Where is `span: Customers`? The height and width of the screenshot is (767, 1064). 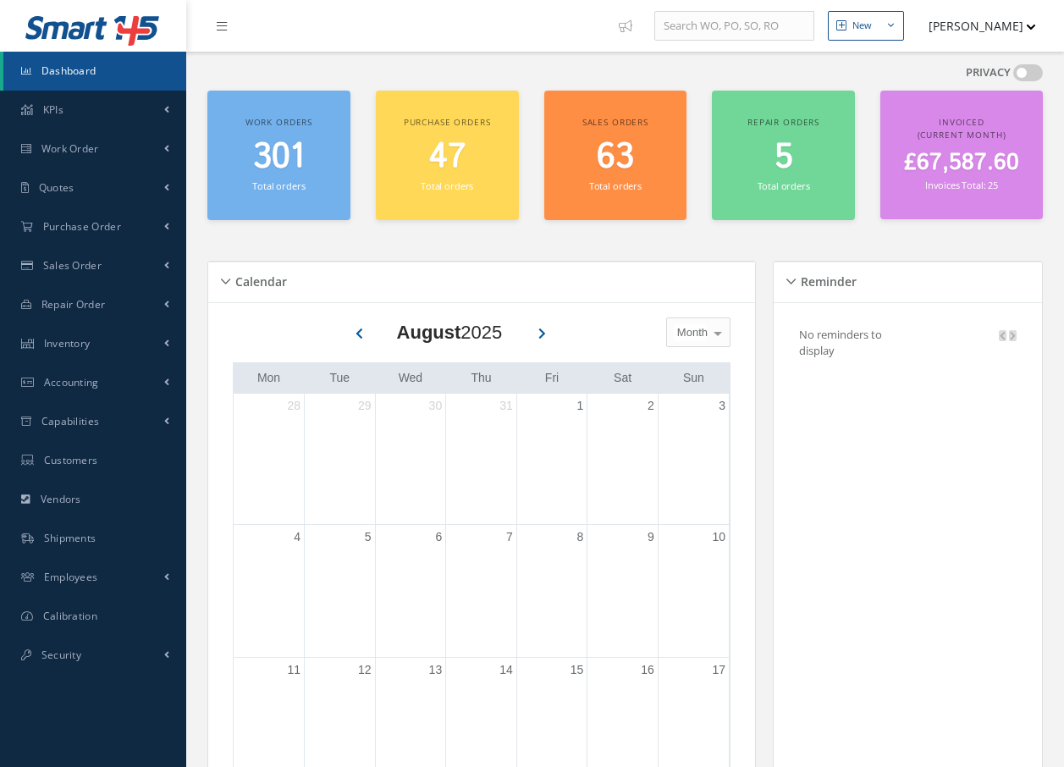 span: Customers is located at coordinates (71, 460).